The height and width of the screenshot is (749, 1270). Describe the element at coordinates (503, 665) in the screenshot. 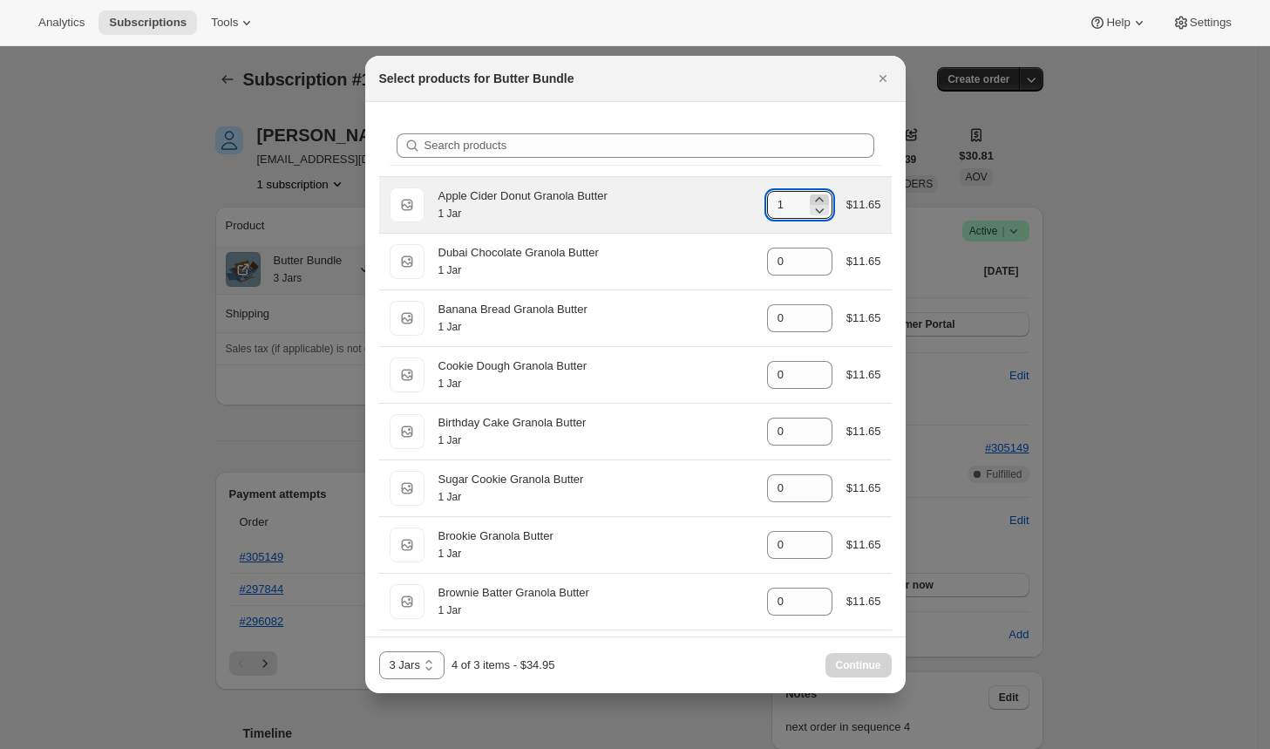

I see `div: 4 of 3 items - $34.95` at that location.